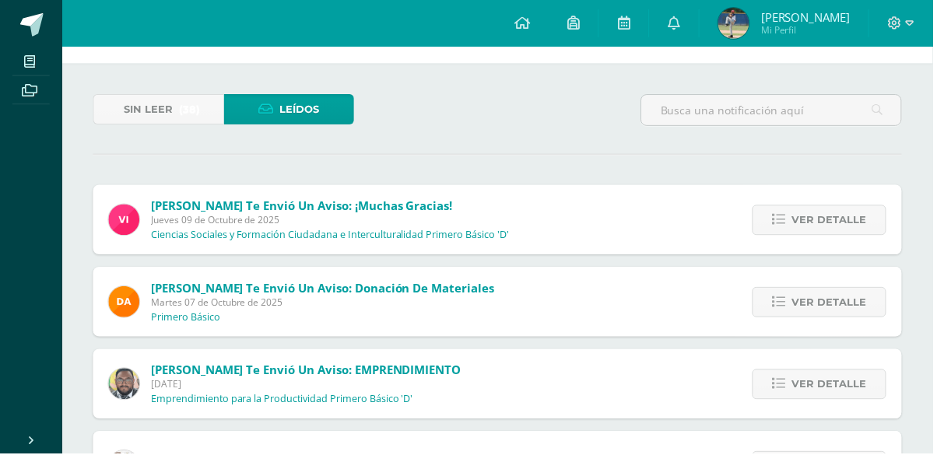 This screenshot has height=455, width=937. What do you see at coordinates (190, 110) in the screenshot?
I see `span: (38)` at bounding box center [190, 110].